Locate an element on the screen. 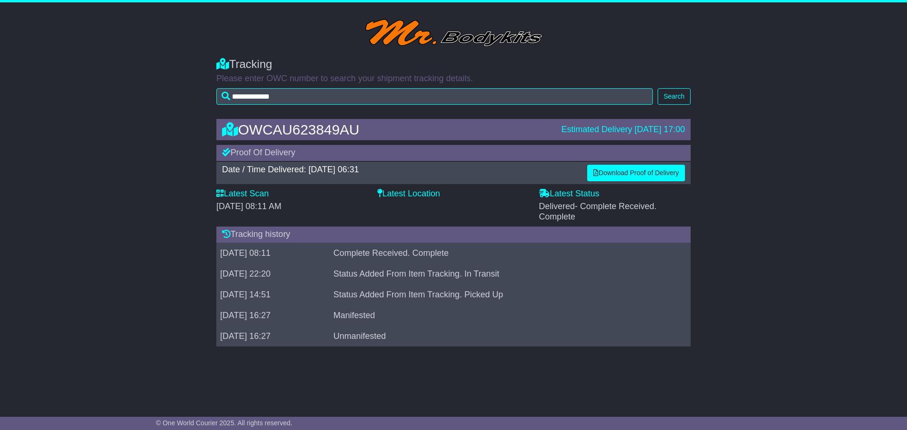 This screenshot has width=907, height=430. span: - Complete Received. Complete is located at coordinates (597, 212).